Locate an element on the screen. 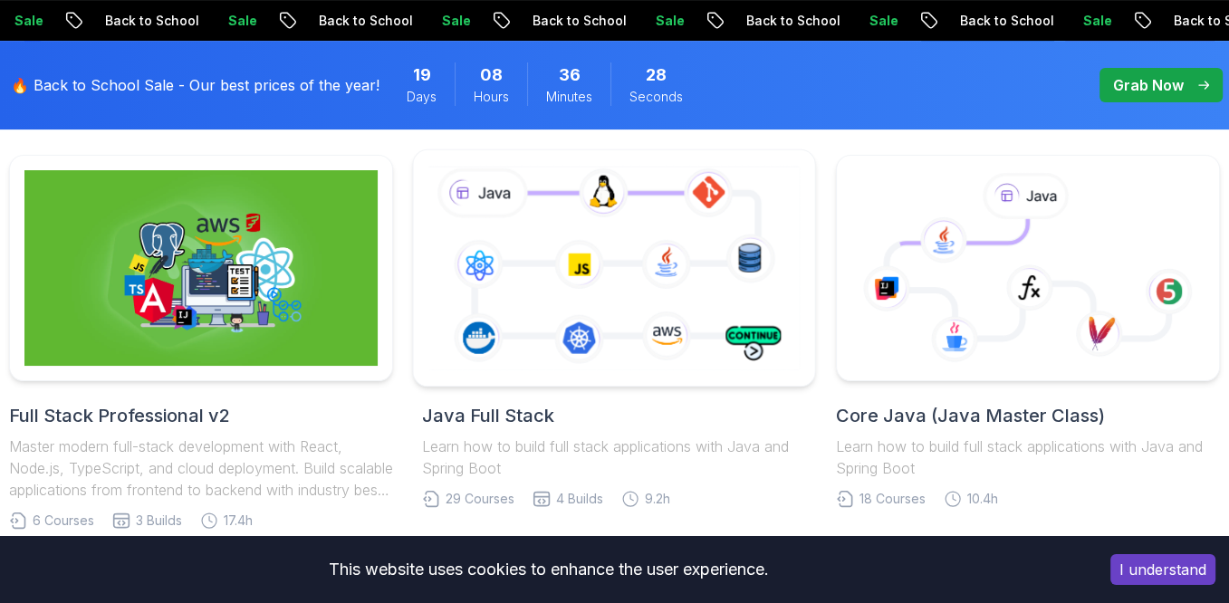 The width and height of the screenshot is (1229, 603). h2: Full Stack Professional v2 is located at coordinates (201, 416).